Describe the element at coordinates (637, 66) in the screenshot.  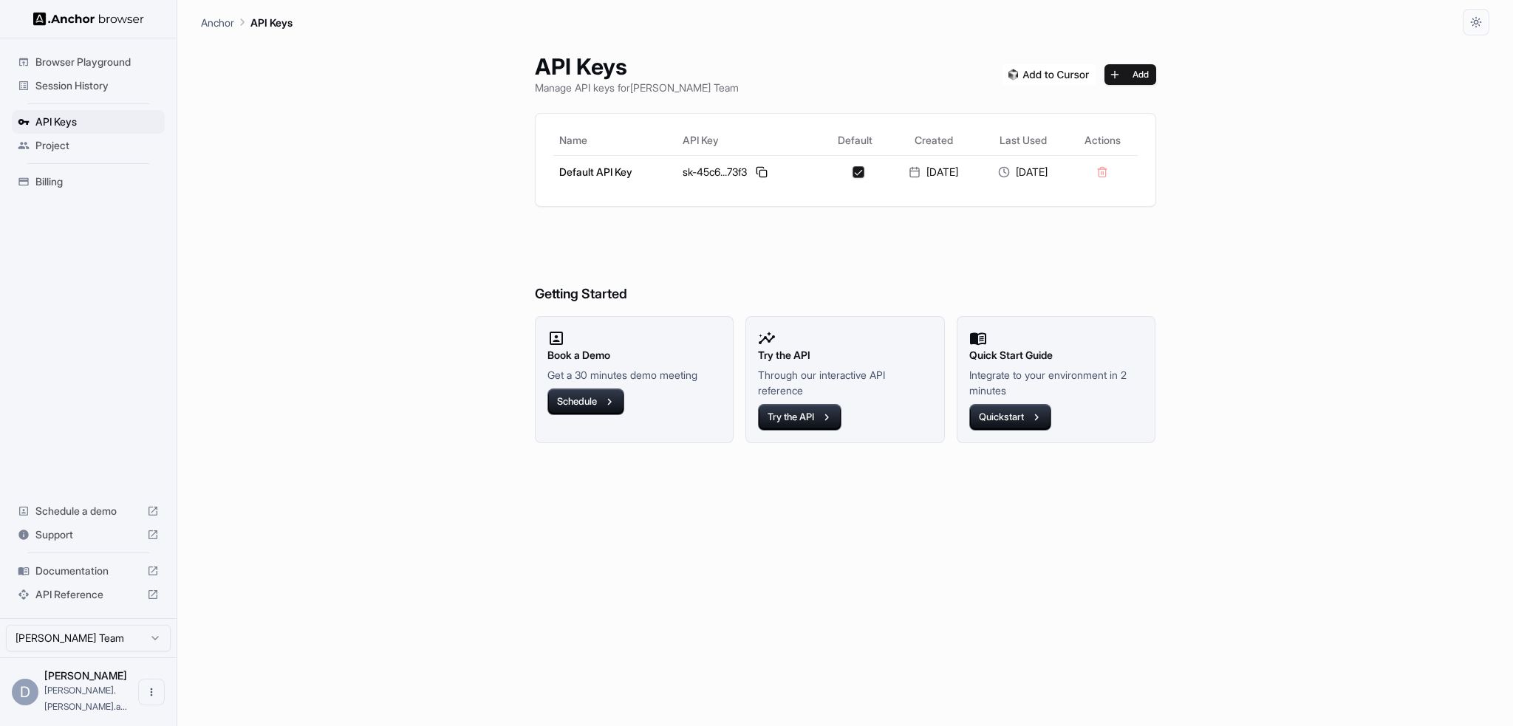
I see `h1: API Keys` at that location.